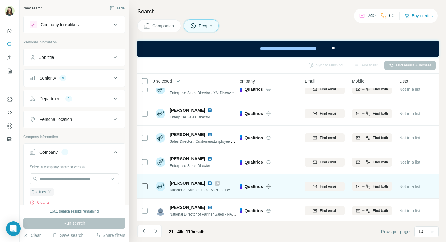 This screenshot has width=446, height=242. What do you see at coordinates (55, 119) in the screenshot?
I see `div: Personal location` at bounding box center [55, 119].